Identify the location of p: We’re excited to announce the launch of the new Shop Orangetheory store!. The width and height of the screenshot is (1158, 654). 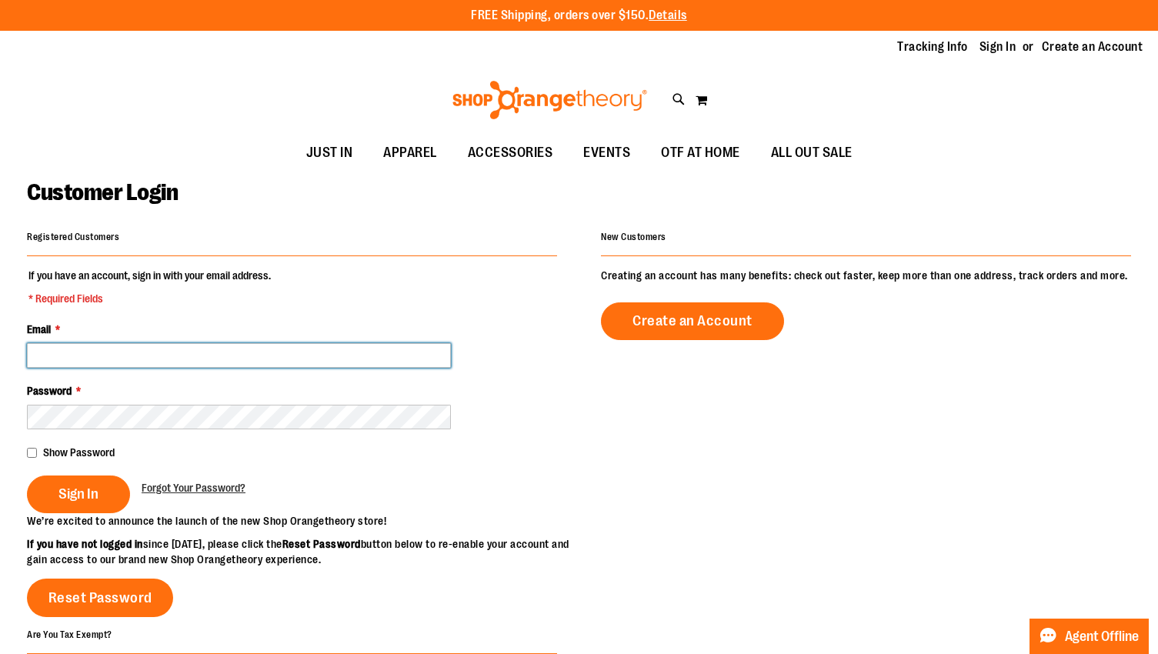
(303, 521).